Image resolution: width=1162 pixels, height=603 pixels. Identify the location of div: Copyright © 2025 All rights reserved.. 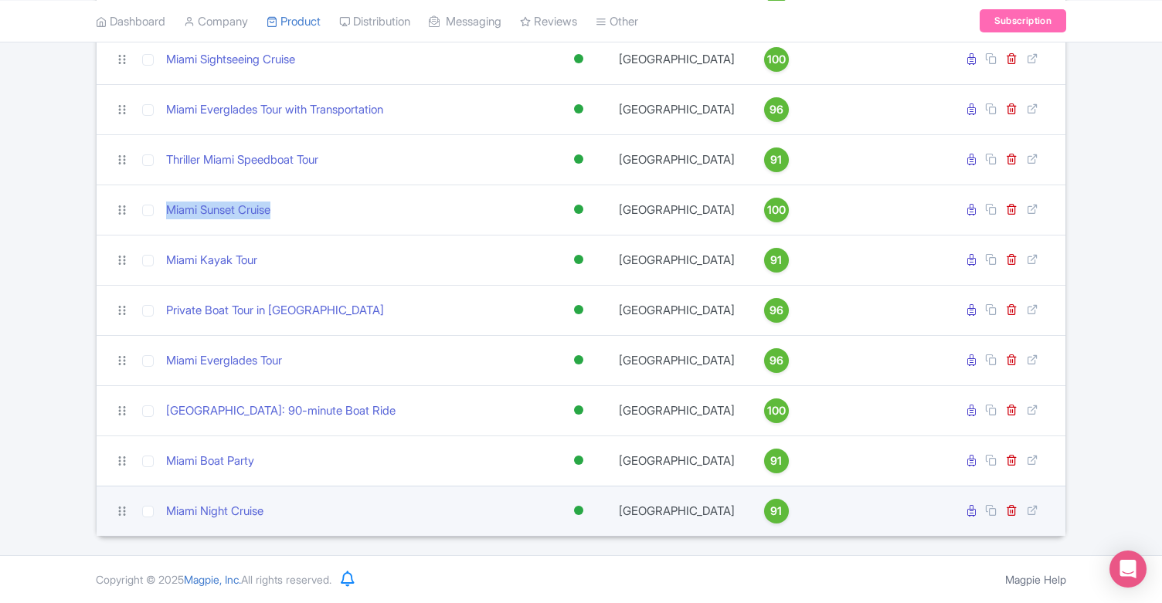
(213, 580).